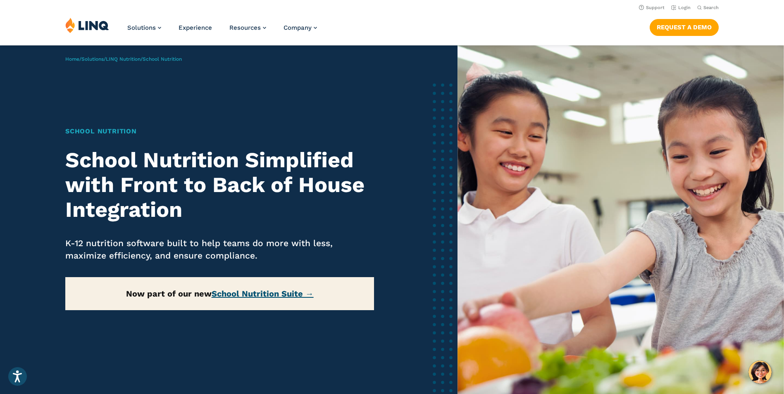 Image resolution: width=784 pixels, height=394 pixels. Describe the element at coordinates (162, 59) in the screenshot. I see `span: School Nutrition` at that location.